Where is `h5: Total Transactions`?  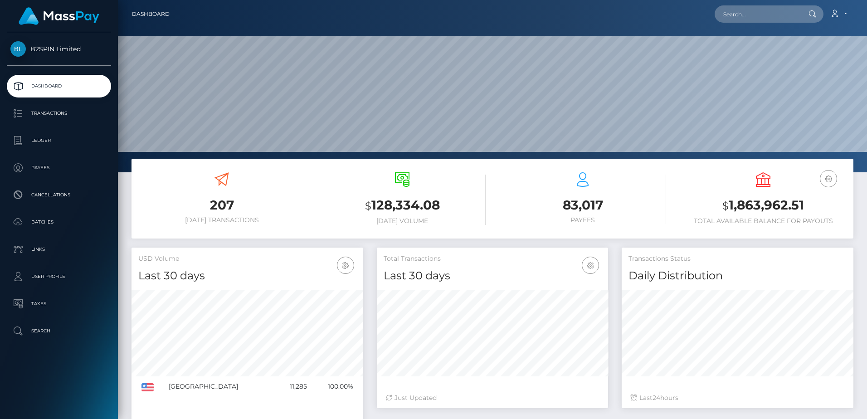 h5: Total Transactions is located at coordinates (492, 259).